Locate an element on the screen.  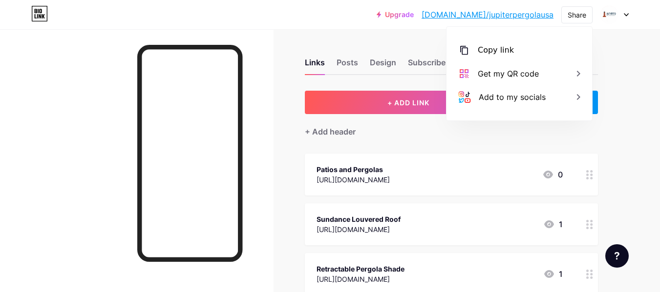
div: Add to my socials is located at coordinates (512, 97).